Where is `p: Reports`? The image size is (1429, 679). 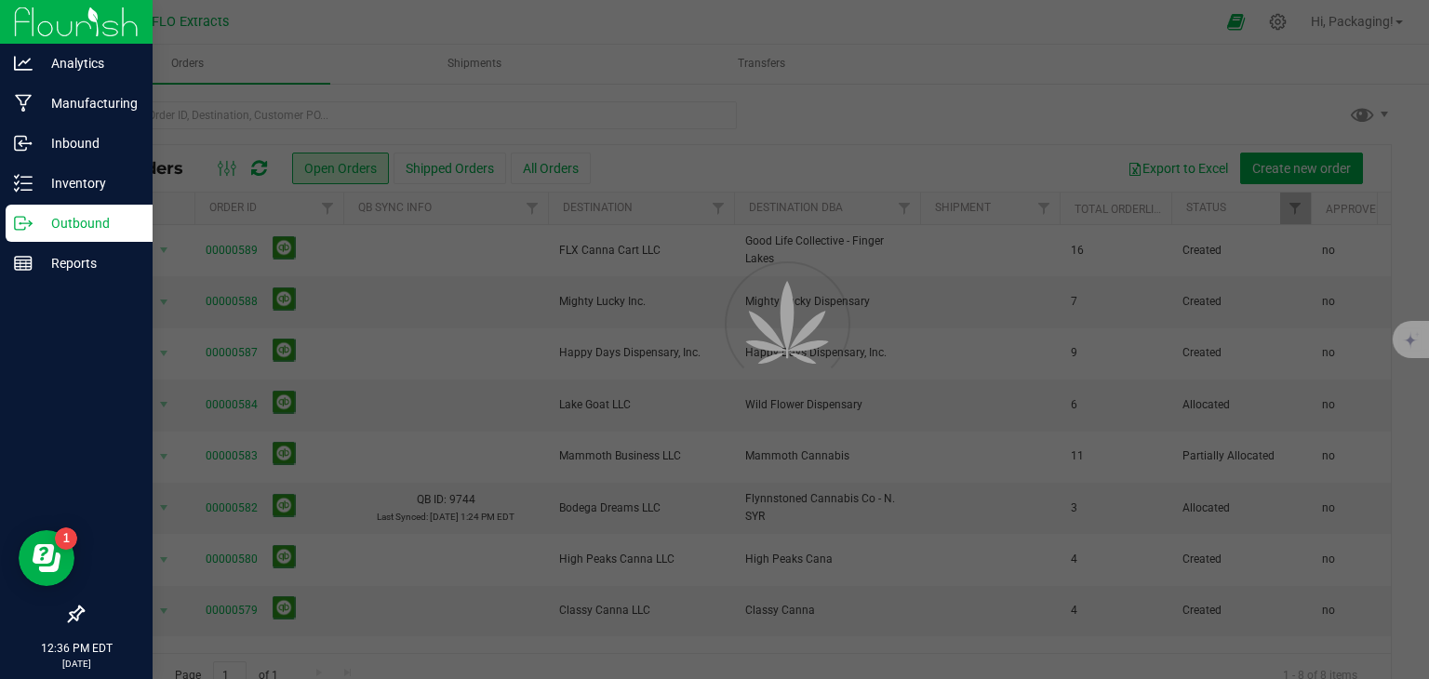
p: Reports is located at coordinates (88, 263).